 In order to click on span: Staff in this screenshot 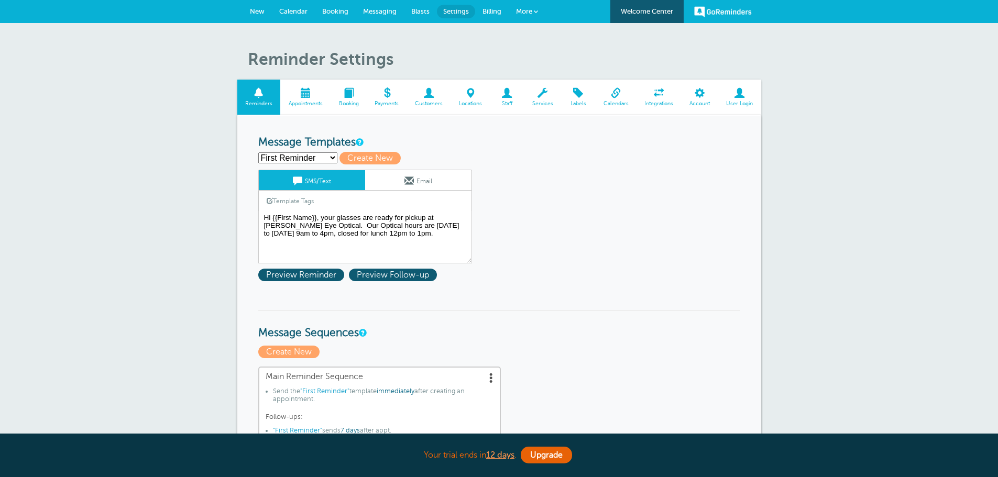, I will do `click(506, 104)`.